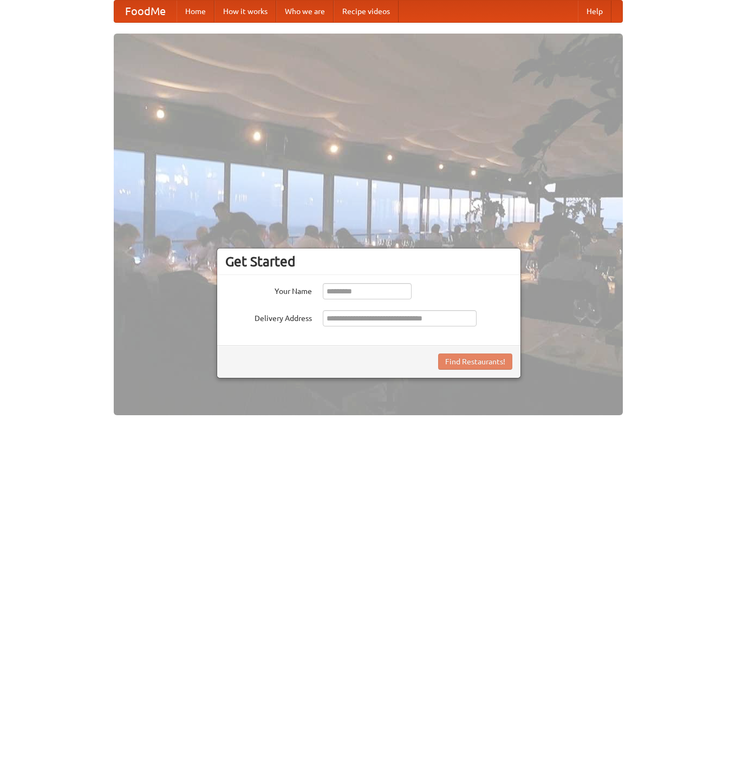 This screenshot has width=736, height=766. What do you see at coordinates (369, 261) in the screenshot?
I see `h3: Get Started` at bounding box center [369, 261].